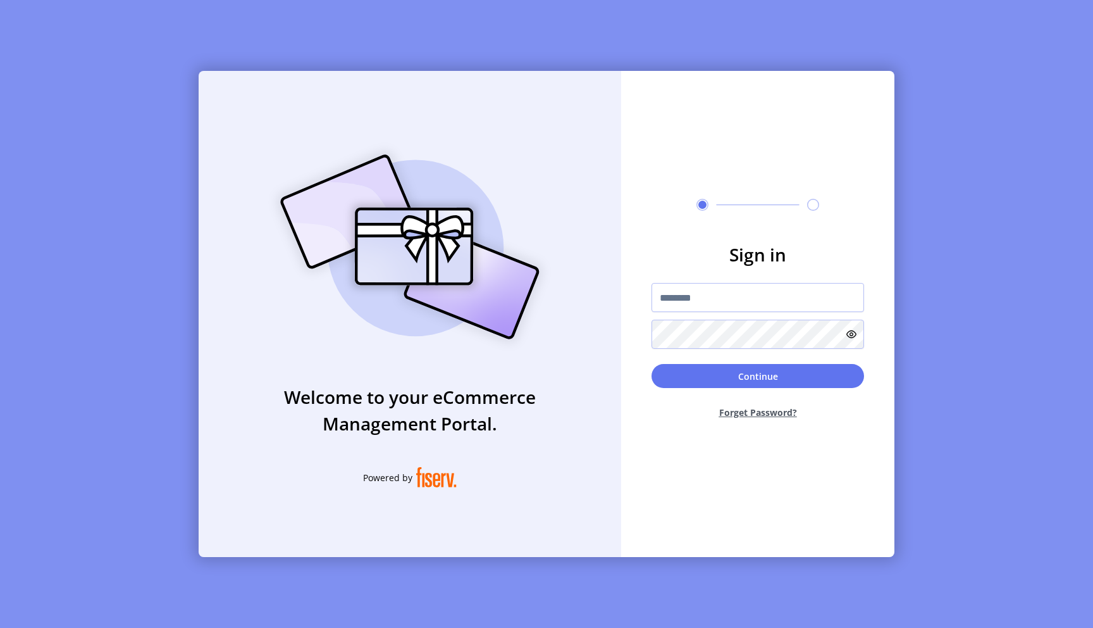  I want to click on button: Forget Password?, so click(758, 412).